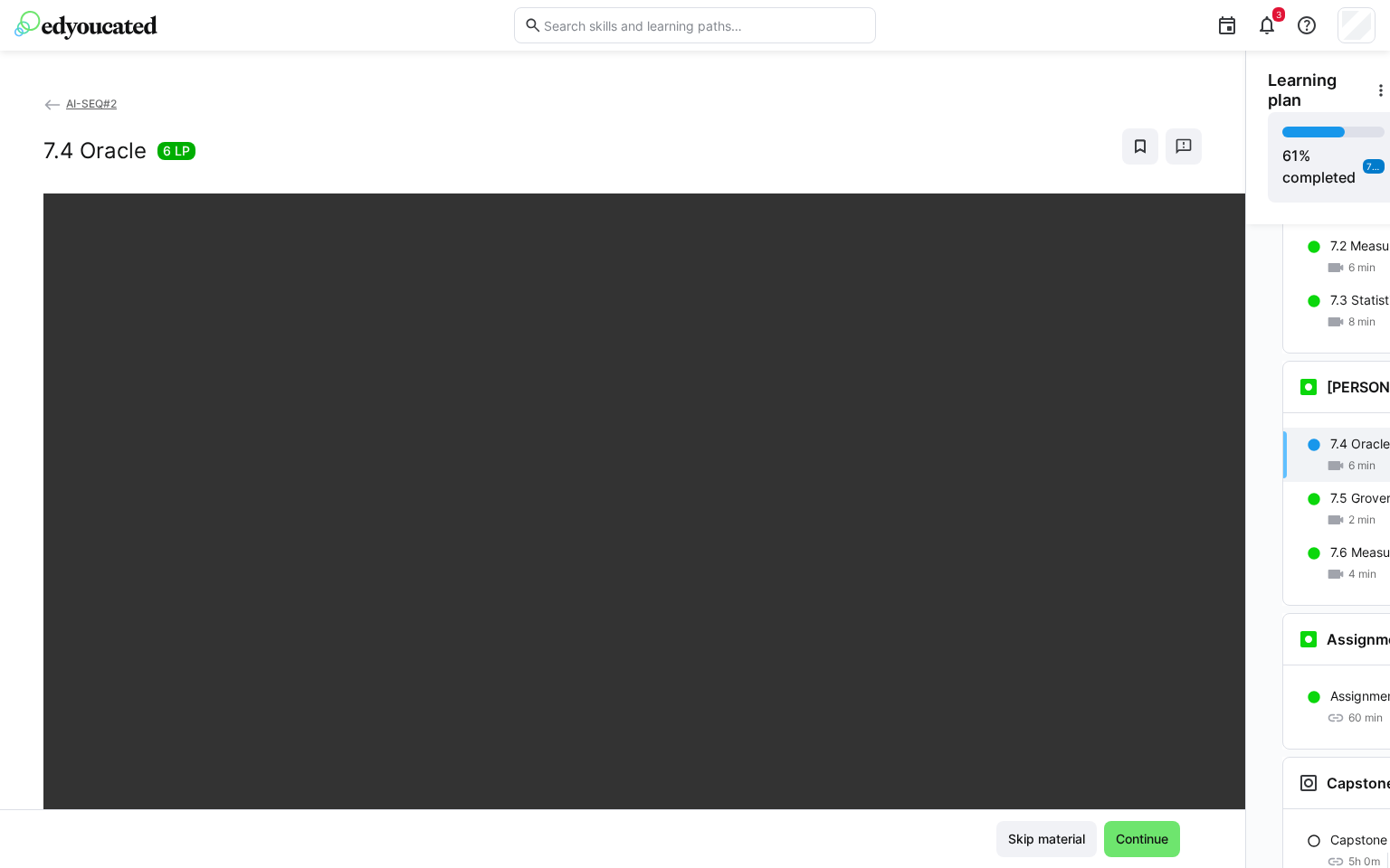  Describe the element at coordinates (1362, 574) in the screenshot. I see `span: 4 min` at that location.